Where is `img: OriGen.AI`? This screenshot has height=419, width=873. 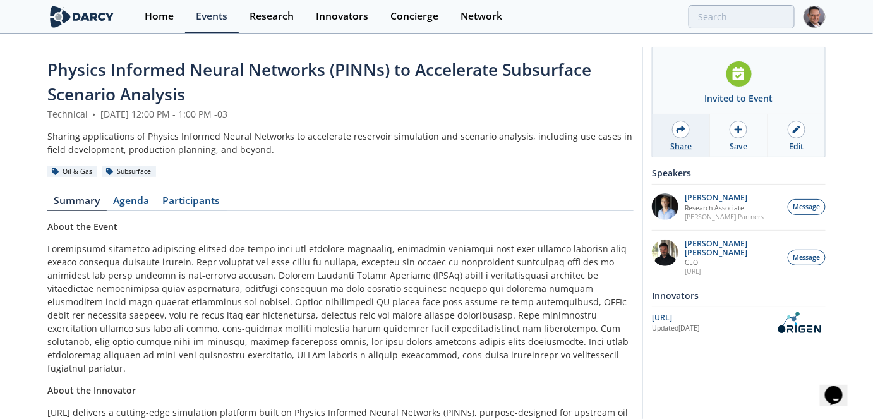
img: OriGen.AI is located at coordinates (800, 322).